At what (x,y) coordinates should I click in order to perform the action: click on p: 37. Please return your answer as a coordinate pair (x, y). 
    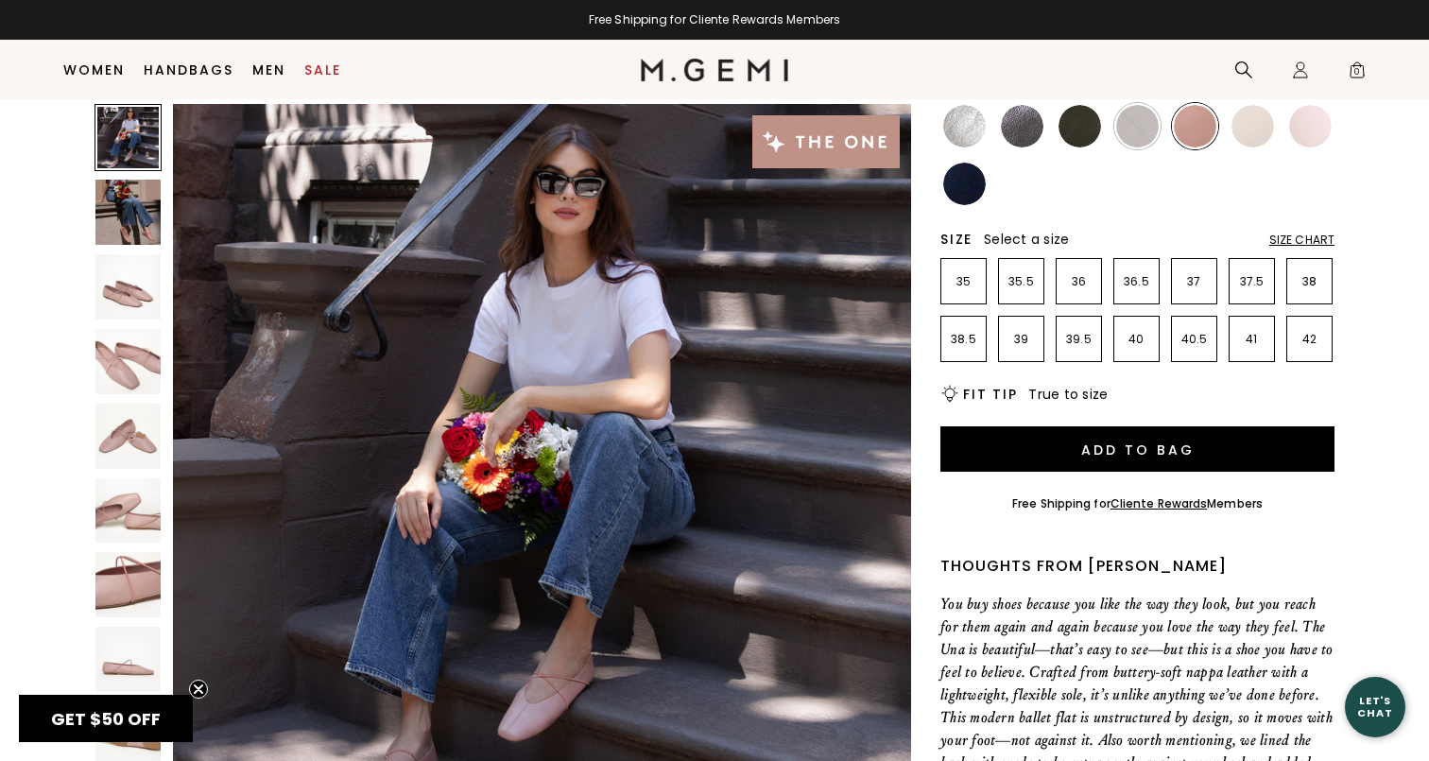
    Looking at the image, I should click on (1194, 282).